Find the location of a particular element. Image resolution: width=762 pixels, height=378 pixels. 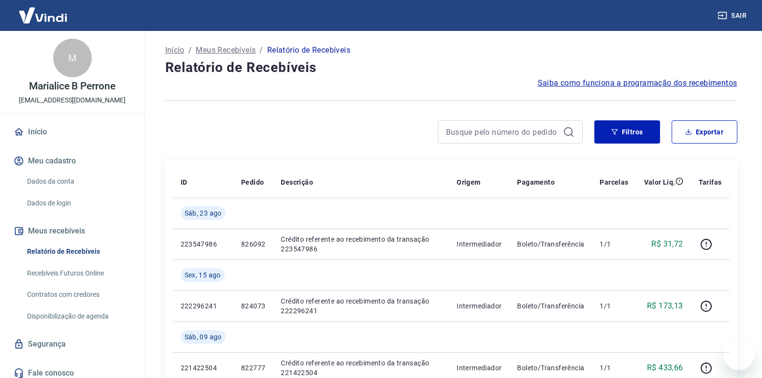

p: 222296241 is located at coordinates (203, 306).